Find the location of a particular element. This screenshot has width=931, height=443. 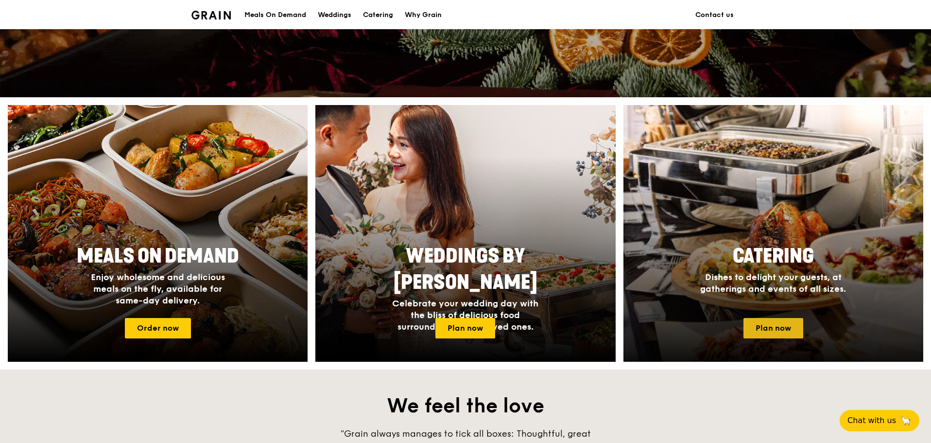

button: Chat with us🦙 is located at coordinates (880, 420).